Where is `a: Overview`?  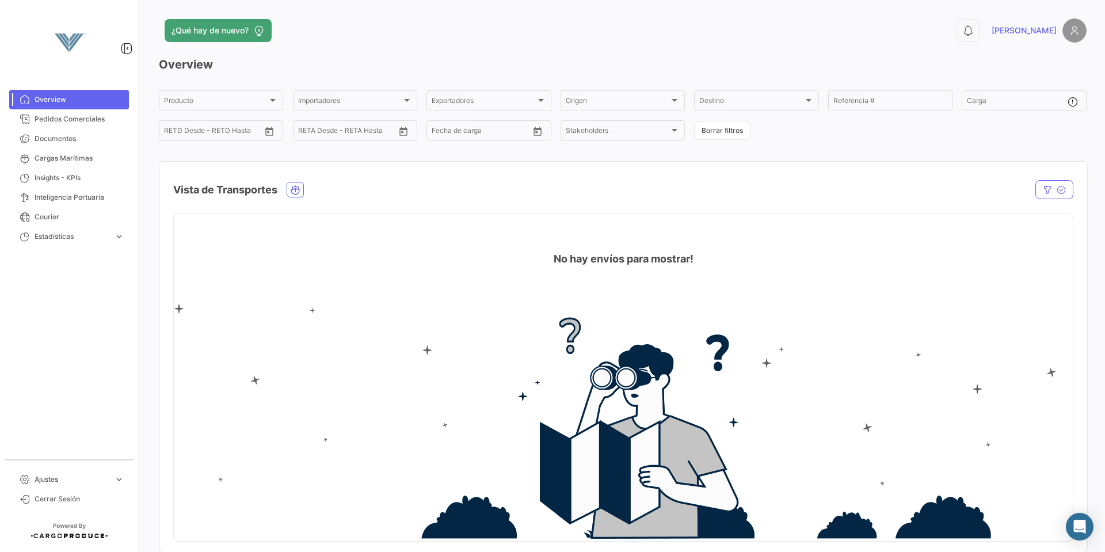
a: Overview is located at coordinates (69, 100).